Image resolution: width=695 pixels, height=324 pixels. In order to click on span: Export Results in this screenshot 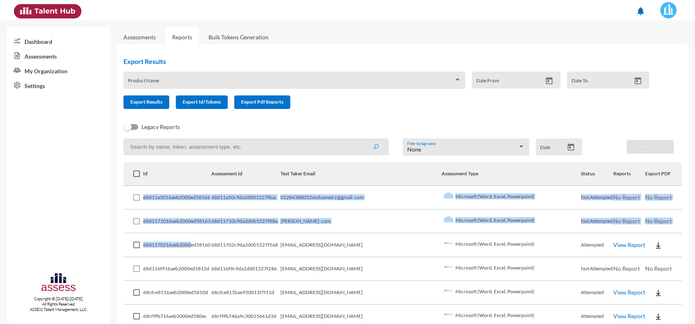, I will do `click(146, 101)`.